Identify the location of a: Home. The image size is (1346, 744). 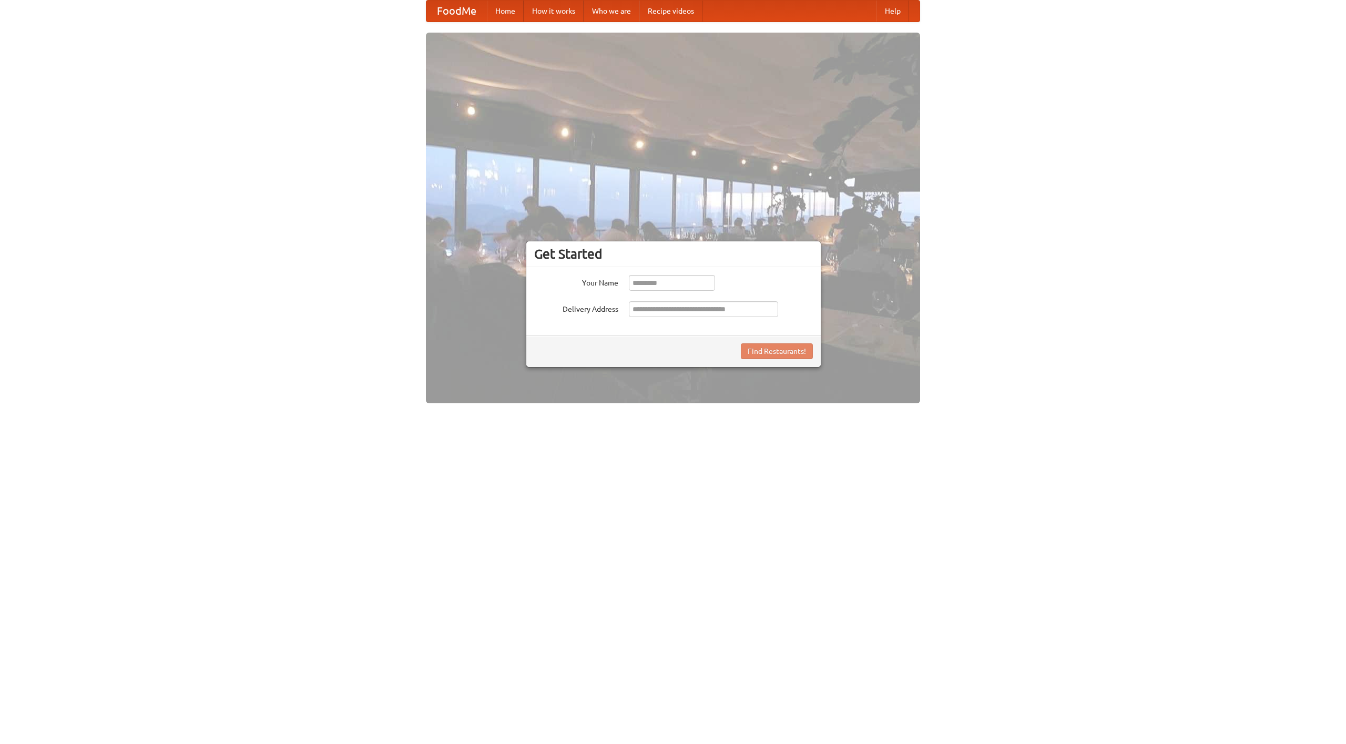
(505, 11).